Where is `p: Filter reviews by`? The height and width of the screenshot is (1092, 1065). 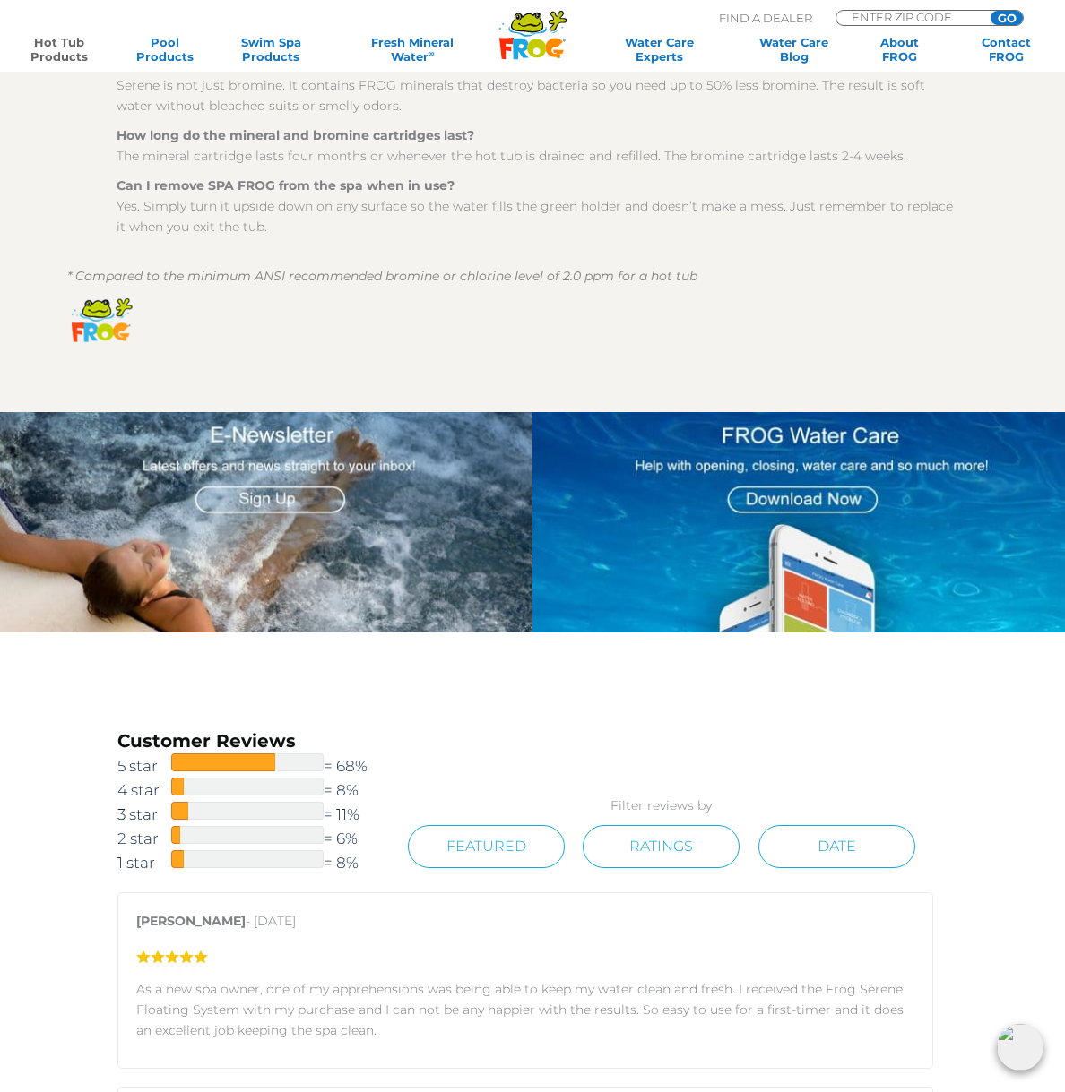
p: Filter reviews by is located at coordinates (661, 806).